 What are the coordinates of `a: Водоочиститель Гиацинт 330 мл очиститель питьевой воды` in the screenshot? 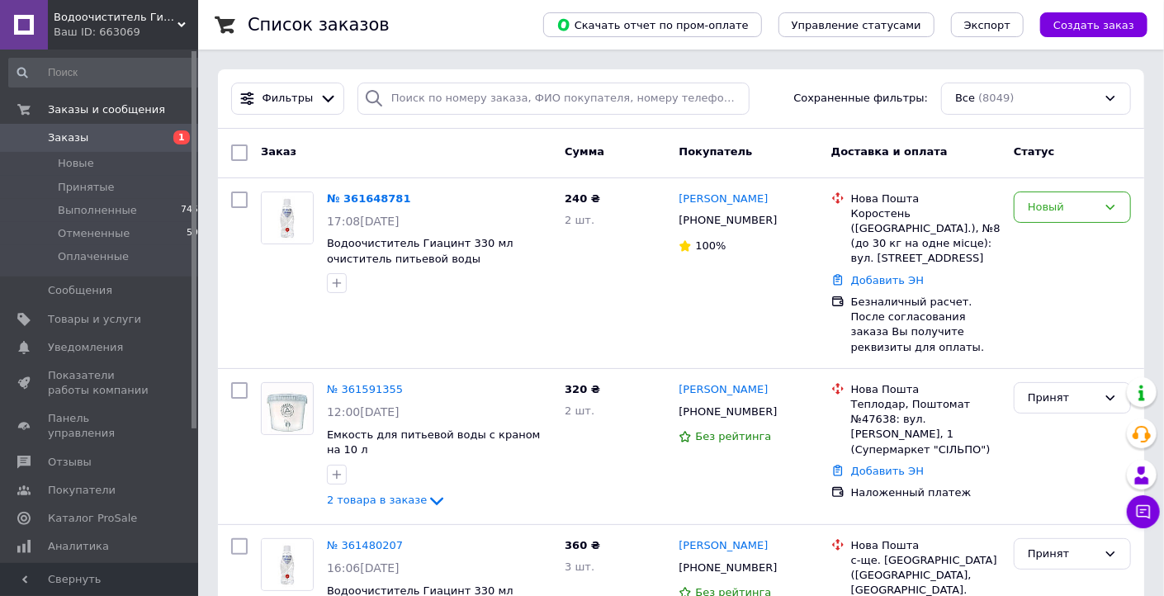 It's located at (420, 251).